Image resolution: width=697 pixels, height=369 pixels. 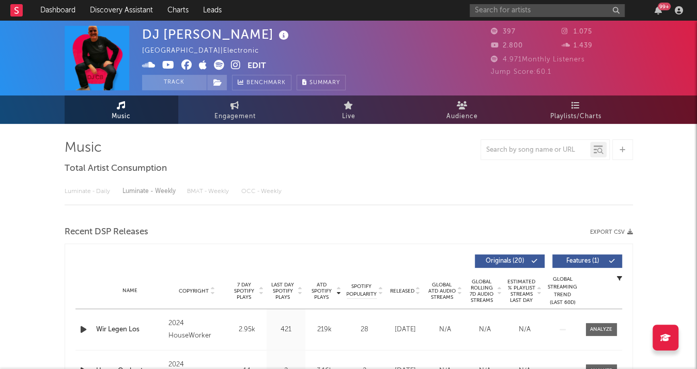 What do you see at coordinates (121, 117) in the screenshot?
I see `span: Music` at bounding box center [121, 117].